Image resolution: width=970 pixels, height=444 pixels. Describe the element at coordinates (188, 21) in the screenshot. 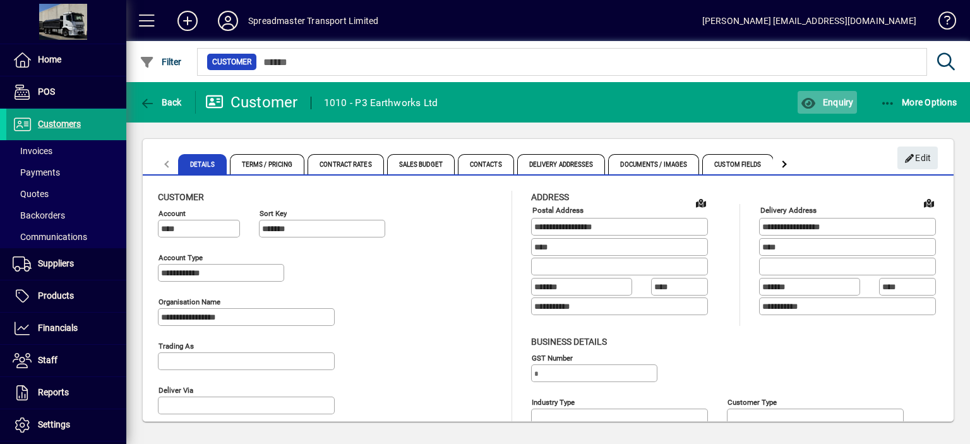

I see `button: Add` at that location.